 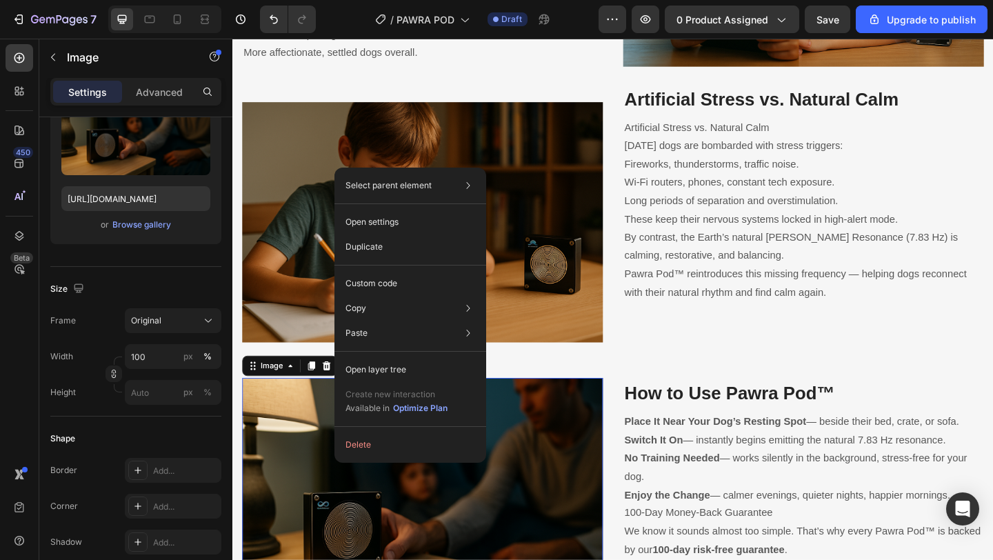 I want to click on span: or, so click(x=105, y=225).